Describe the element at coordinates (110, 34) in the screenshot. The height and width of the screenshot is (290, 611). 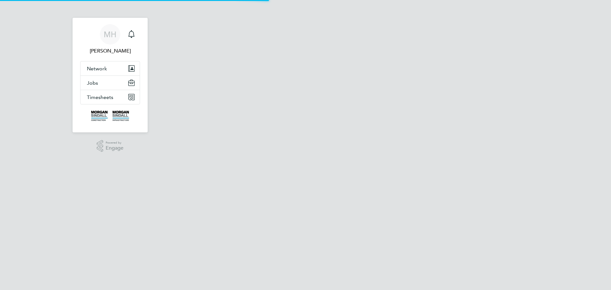
I see `span: MH` at that location.